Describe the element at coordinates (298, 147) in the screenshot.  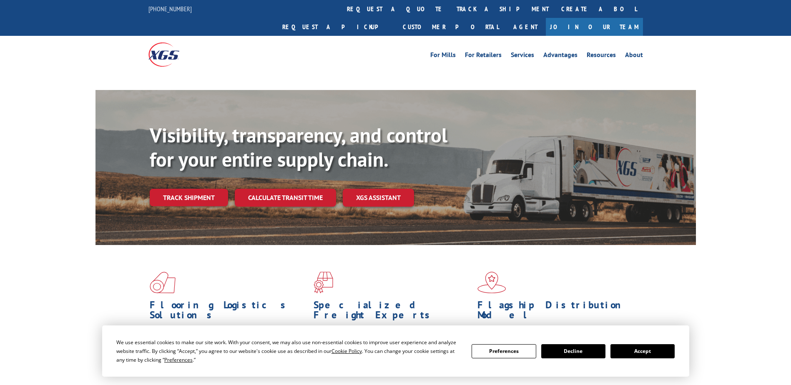
I see `b: Visibility, transparency, and control for your entire supply chain.` at that location.